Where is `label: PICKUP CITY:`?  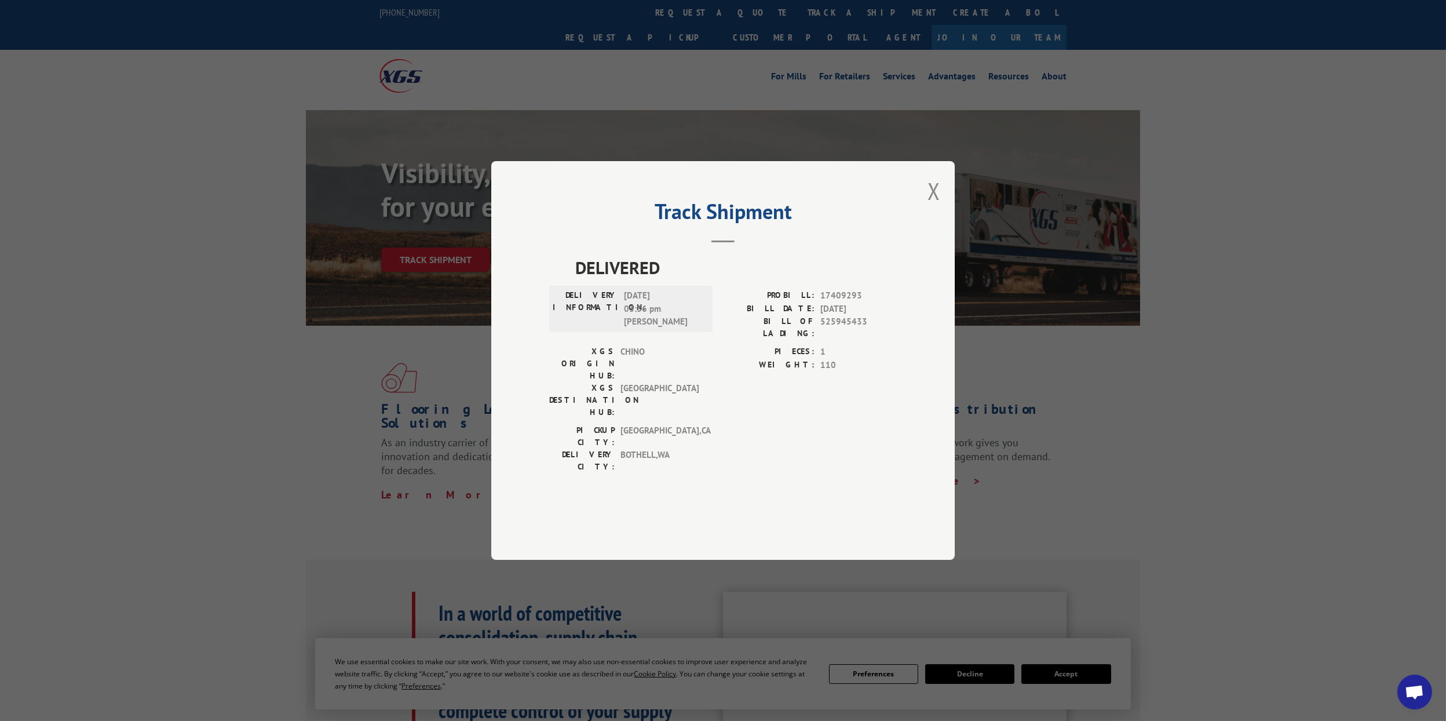
label: PICKUP CITY: is located at coordinates (582, 436).